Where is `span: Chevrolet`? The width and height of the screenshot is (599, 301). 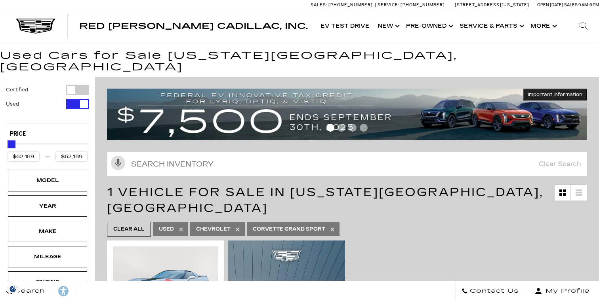
span: Chevrolet is located at coordinates (213, 229).